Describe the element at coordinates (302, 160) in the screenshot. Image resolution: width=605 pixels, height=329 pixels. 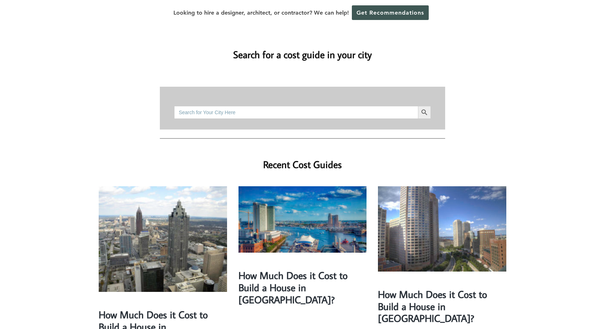
I see `h2: Recent Cost Guides` at that location.